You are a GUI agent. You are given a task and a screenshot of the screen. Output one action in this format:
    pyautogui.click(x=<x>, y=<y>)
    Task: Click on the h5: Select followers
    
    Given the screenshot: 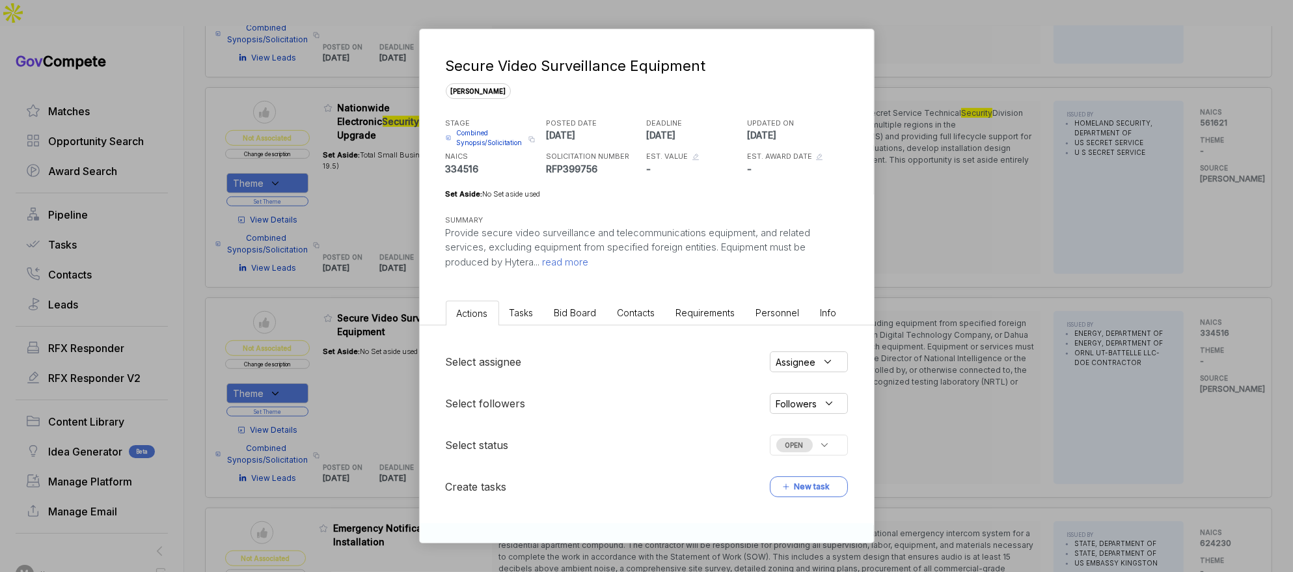 What is the action you would take?
    pyautogui.click(x=486, y=404)
    